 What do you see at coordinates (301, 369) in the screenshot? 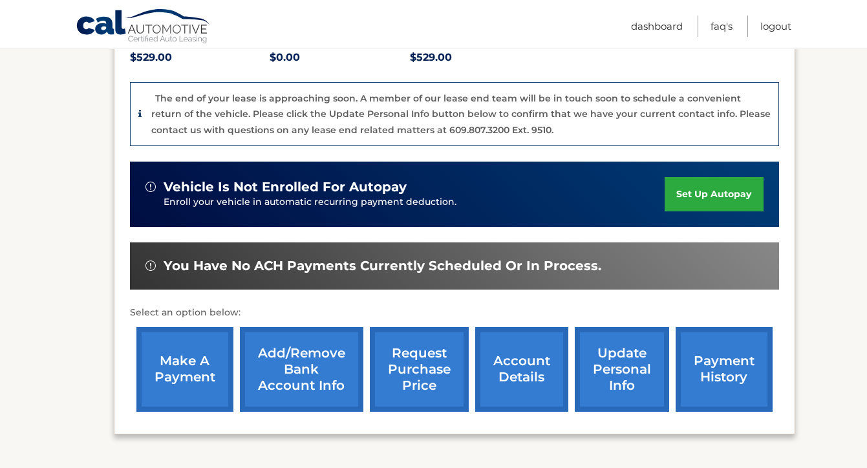
I see `a: Add/Remove bank account info` at bounding box center [301, 369].